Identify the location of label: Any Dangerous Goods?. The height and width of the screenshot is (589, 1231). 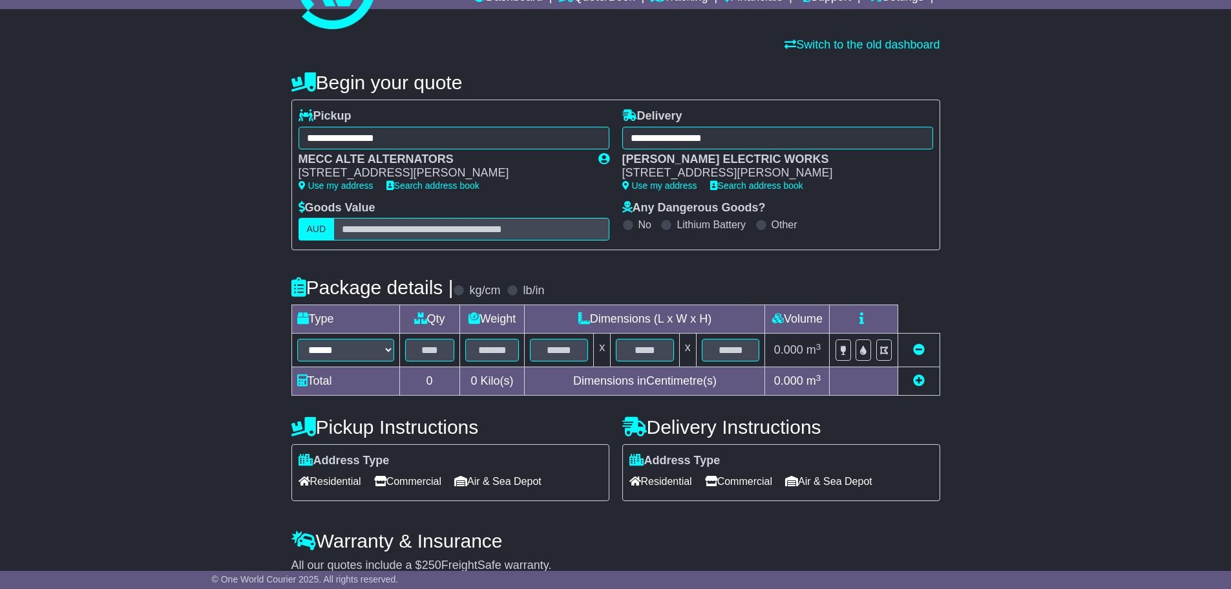
(694, 208).